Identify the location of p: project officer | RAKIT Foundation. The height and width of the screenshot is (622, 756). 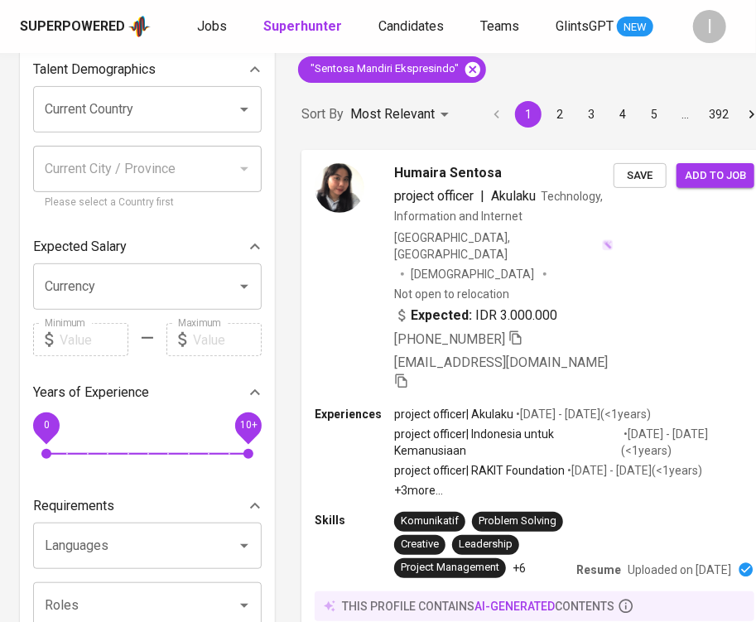
(480, 470).